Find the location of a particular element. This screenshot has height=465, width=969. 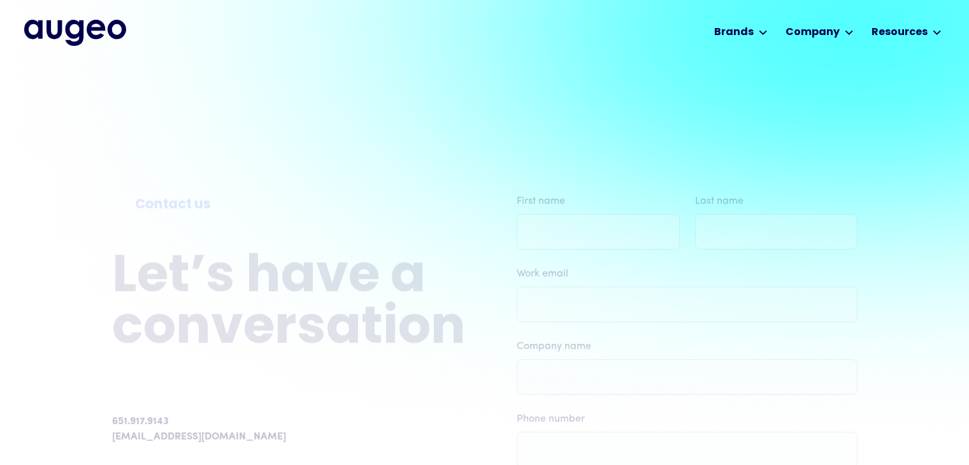

div: Brands is located at coordinates (734, 32).